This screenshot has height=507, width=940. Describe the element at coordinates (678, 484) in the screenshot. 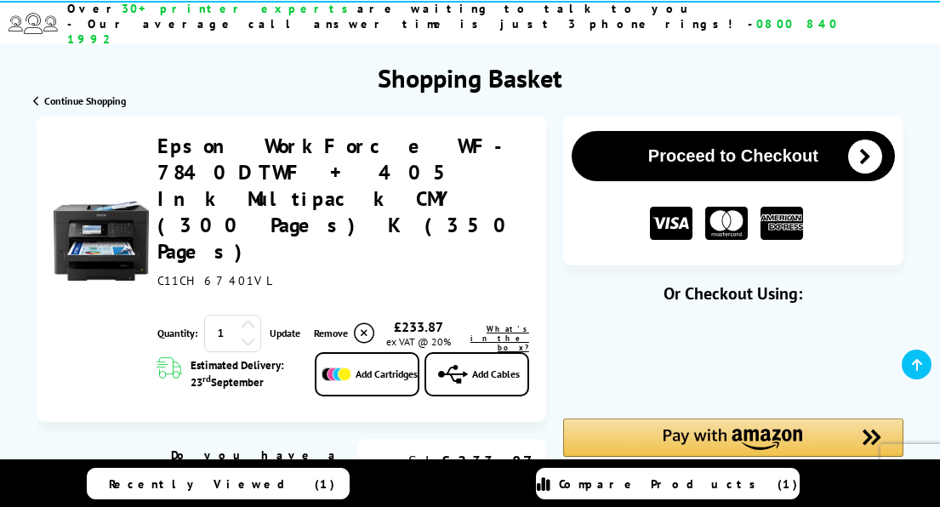

I see `span: Compare Products (1)` at that location.